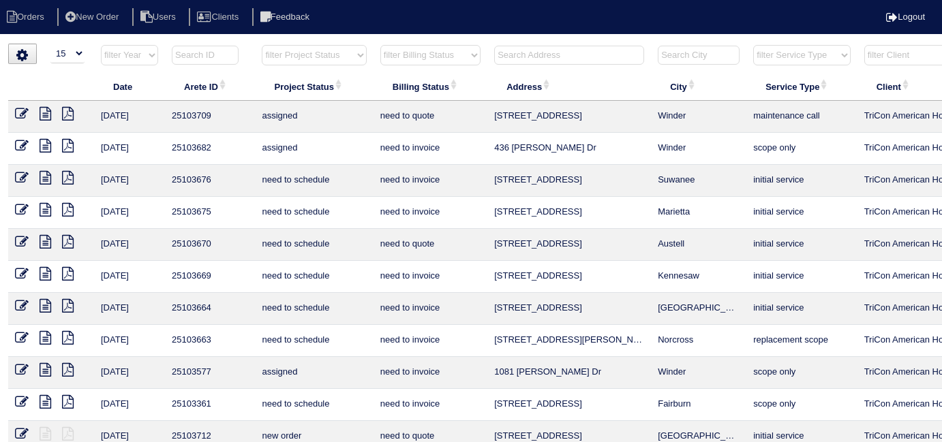 Image resolution: width=942 pixels, height=442 pixels. I want to click on li: Users, so click(160, 17).